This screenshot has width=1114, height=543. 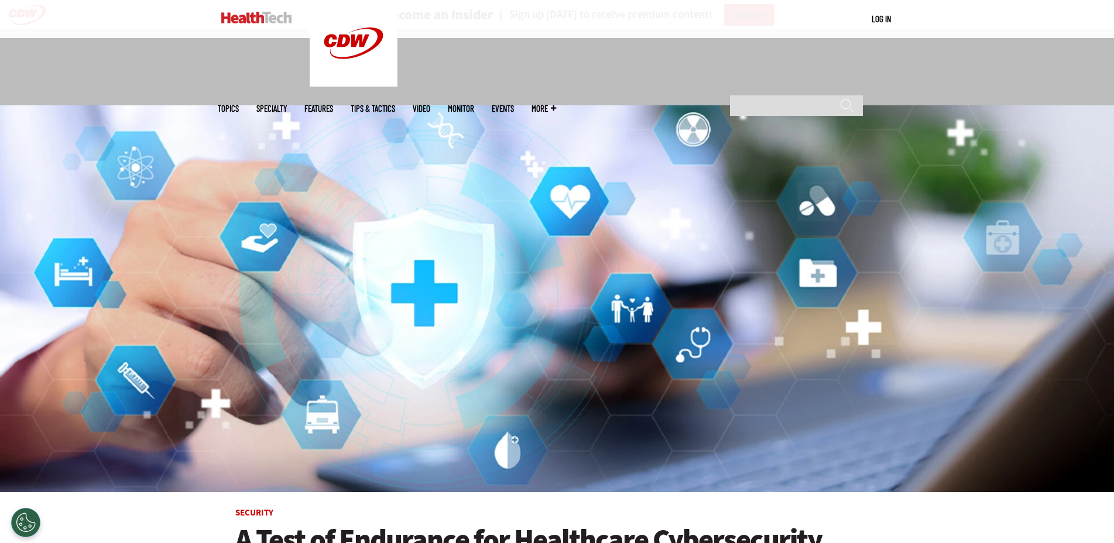 What do you see at coordinates (354, 83) in the screenshot?
I see `a: CDW` at bounding box center [354, 83].